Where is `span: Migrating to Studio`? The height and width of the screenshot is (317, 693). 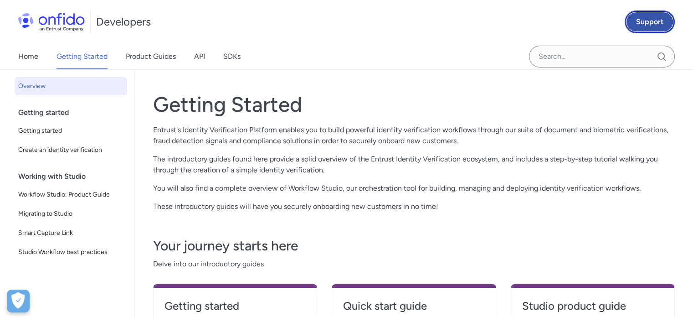
span: Migrating to Studio is located at coordinates (71, 214).